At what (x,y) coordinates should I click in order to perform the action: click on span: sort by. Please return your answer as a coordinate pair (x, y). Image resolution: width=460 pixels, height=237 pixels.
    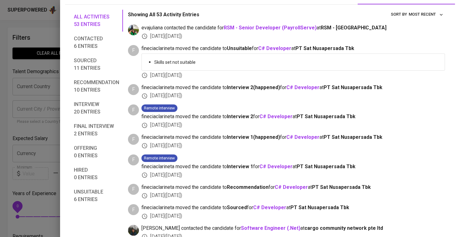
    Looking at the image, I should click on (399, 14).